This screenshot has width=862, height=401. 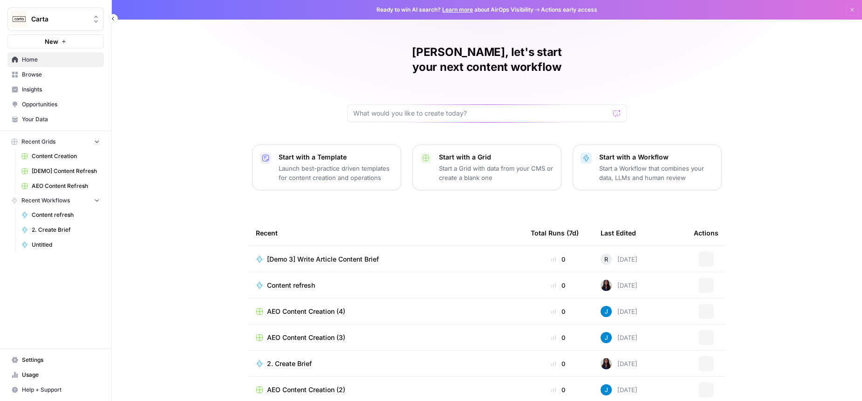 What do you see at coordinates (55, 60) in the screenshot?
I see `a: Home` at bounding box center [55, 60].